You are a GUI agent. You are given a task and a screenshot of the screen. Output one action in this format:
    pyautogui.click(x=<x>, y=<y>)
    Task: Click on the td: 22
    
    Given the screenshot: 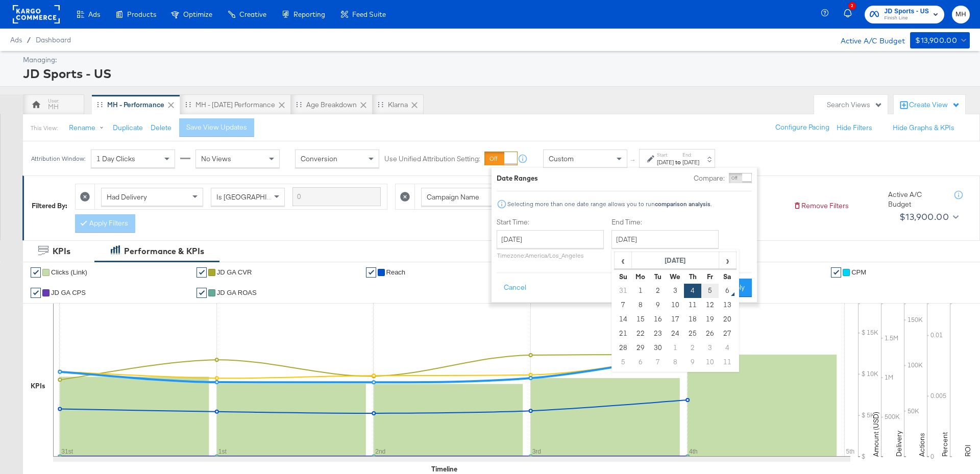 What is the action you would take?
    pyautogui.click(x=640, y=334)
    